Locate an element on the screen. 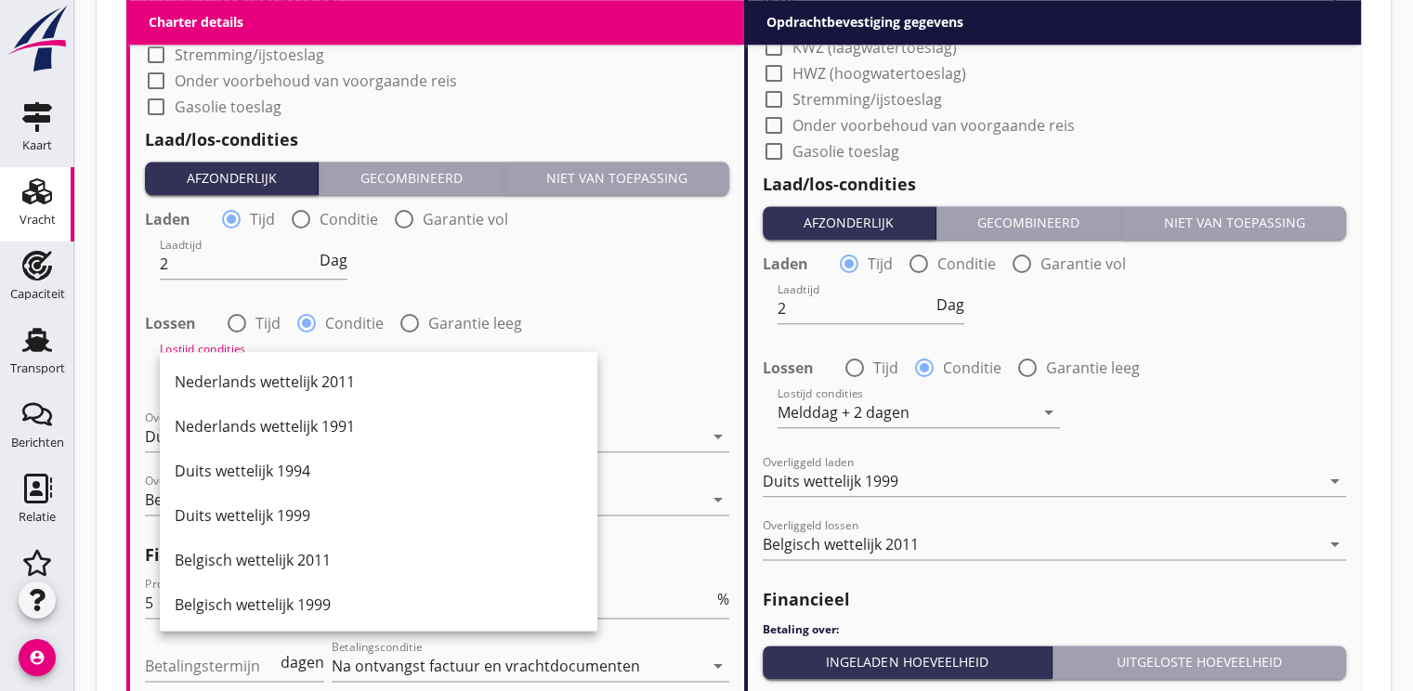  div: Kaart is located at coordinates (37, 145).